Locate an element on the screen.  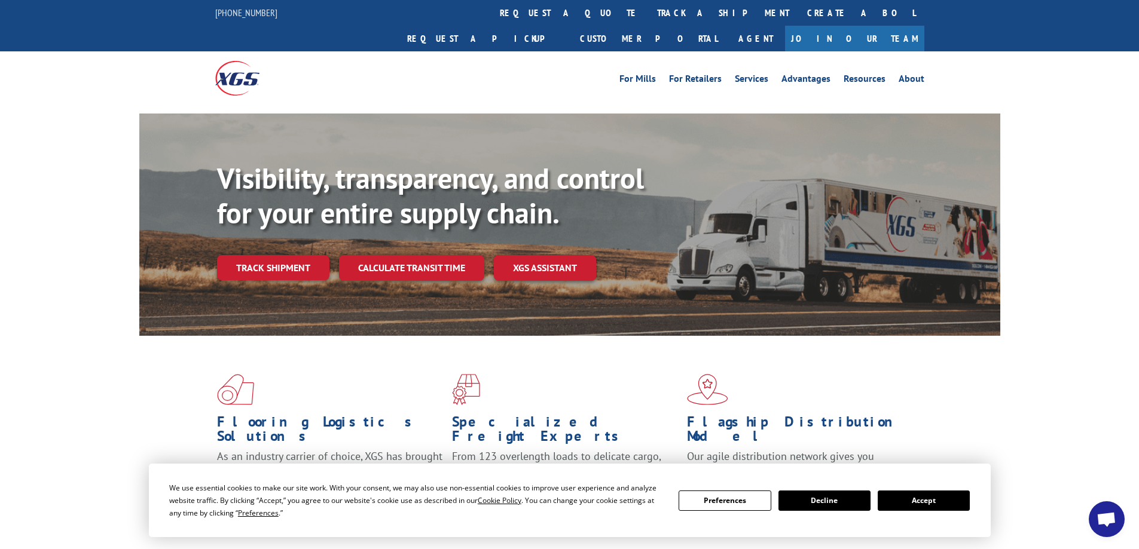
a: Calculate transit time is located at coordinates (411, 268).